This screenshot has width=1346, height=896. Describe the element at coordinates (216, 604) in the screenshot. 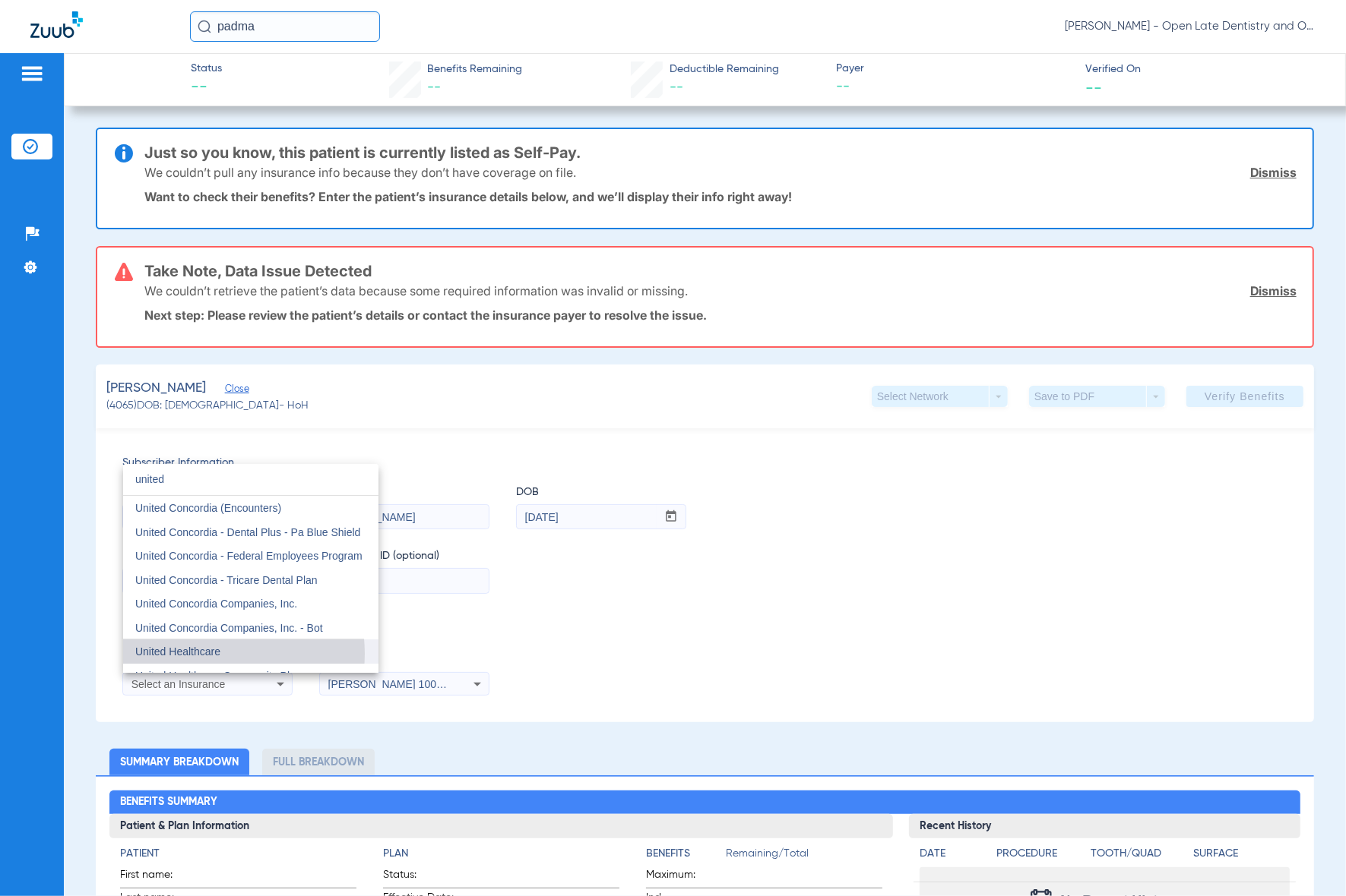

I see `span: United Concordia Companies, Inc.` at that location.